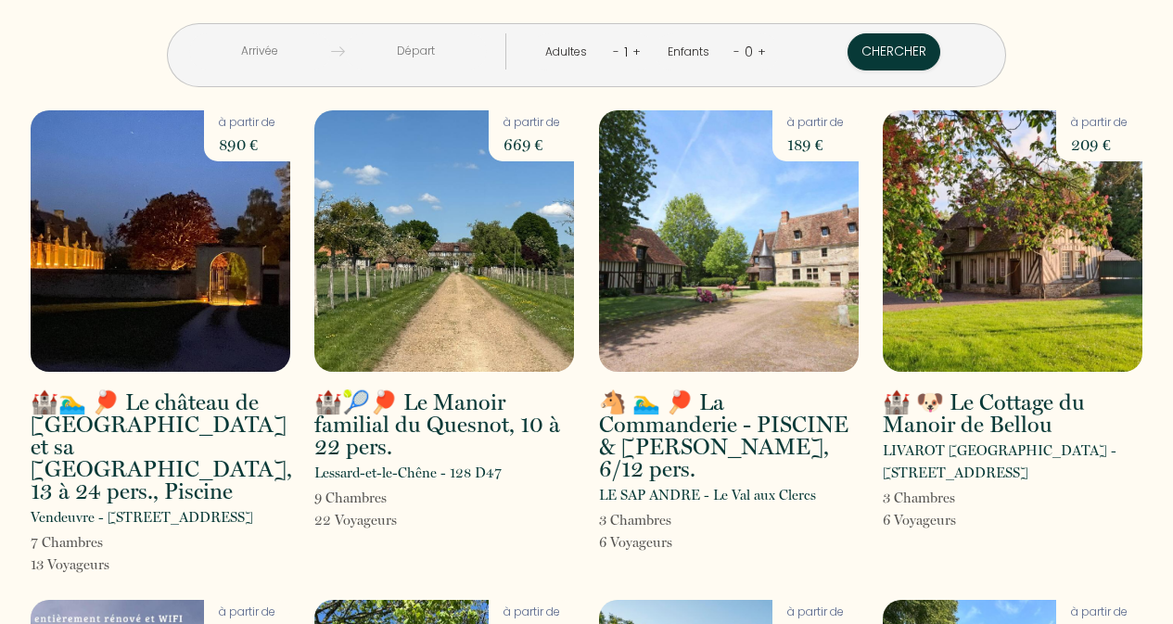 This screenshot has height=624, width=1173. What do you see at coordinates (408, 473) in the screenshot?
I see `p: Lessard-et-le-Chêne - 128 D47` at bounding box center [408, 473].